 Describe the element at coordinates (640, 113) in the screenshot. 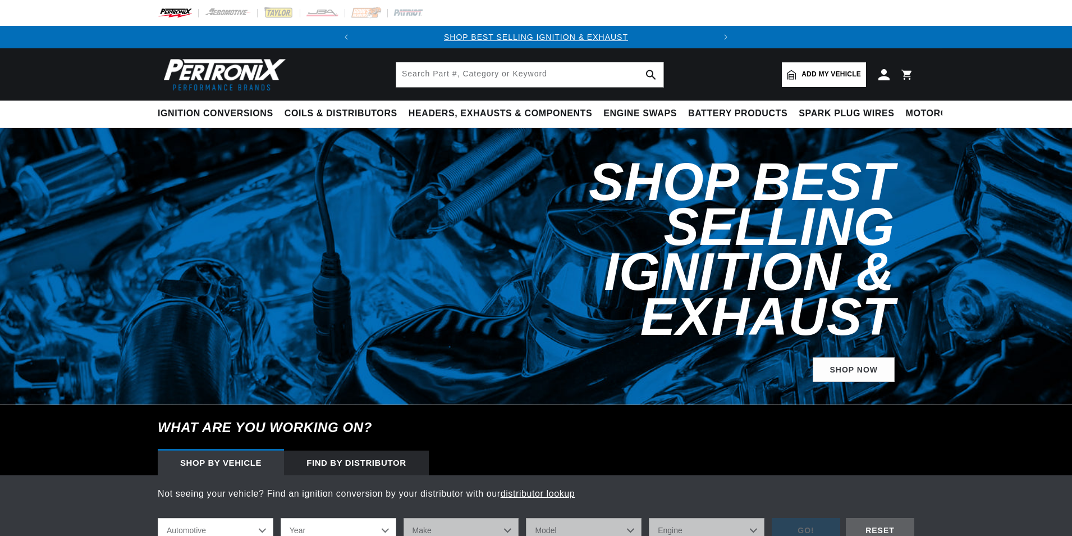

I see `span: Engine Swaps` at that location.